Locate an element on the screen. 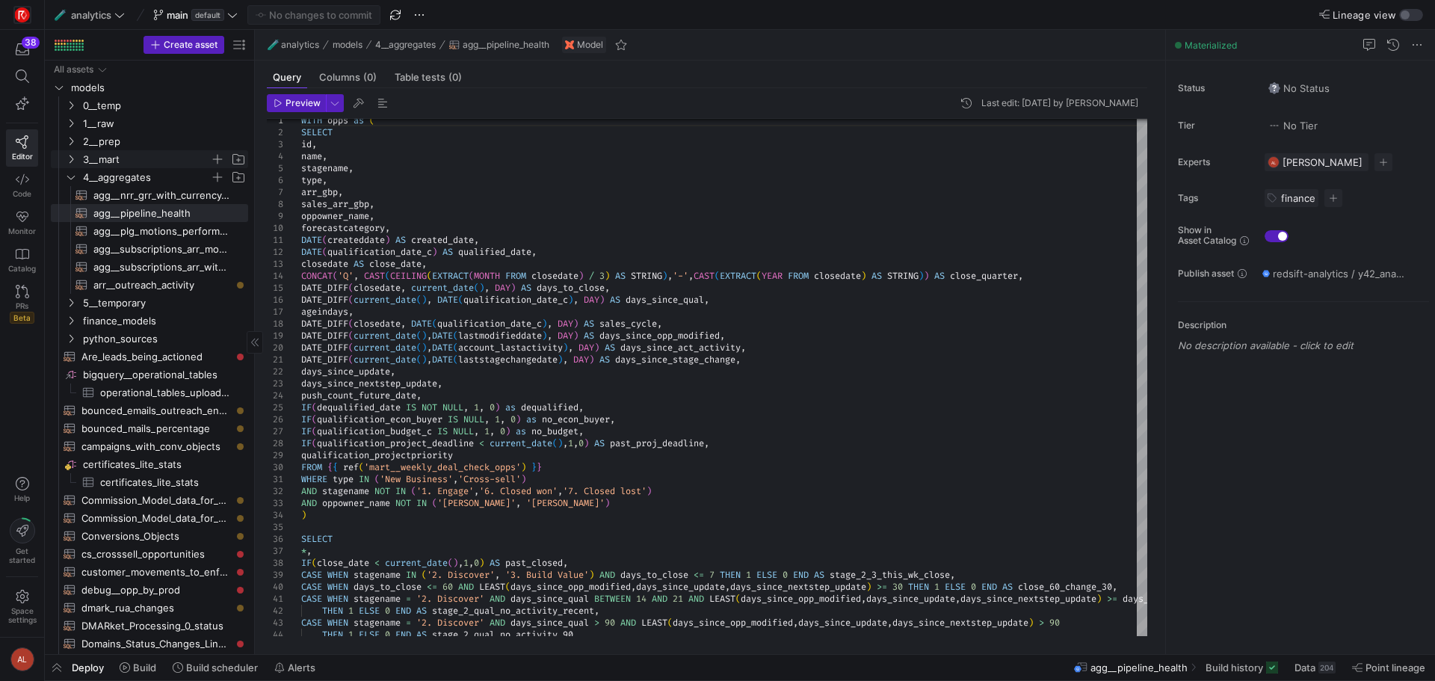 This screenshot has width=1435, height=681. span: Commission_Model_data_for_AEs_and_SDRs_sdroutput​​​​​​​​​​ is located at coordinates (156, 518).